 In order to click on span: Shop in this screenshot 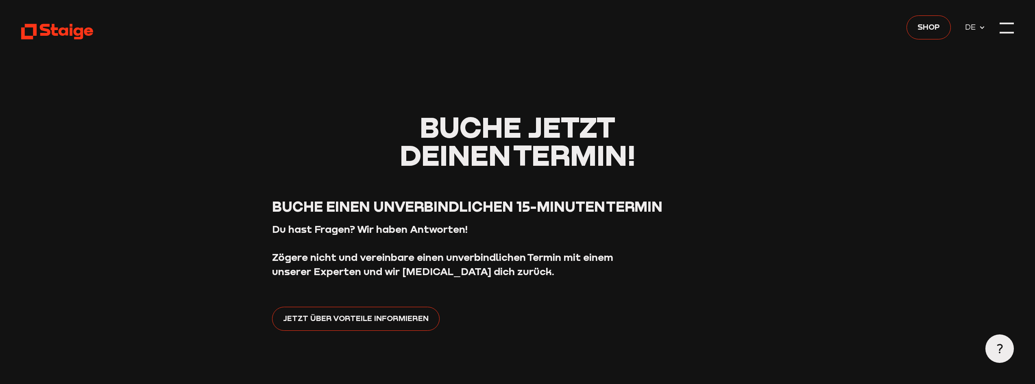, I will do `click(929, 27)`.